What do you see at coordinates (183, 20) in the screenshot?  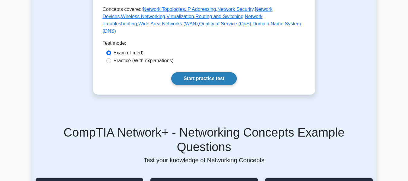 I see `a: Network Troubleshooting` at bounding box center [183, 20].